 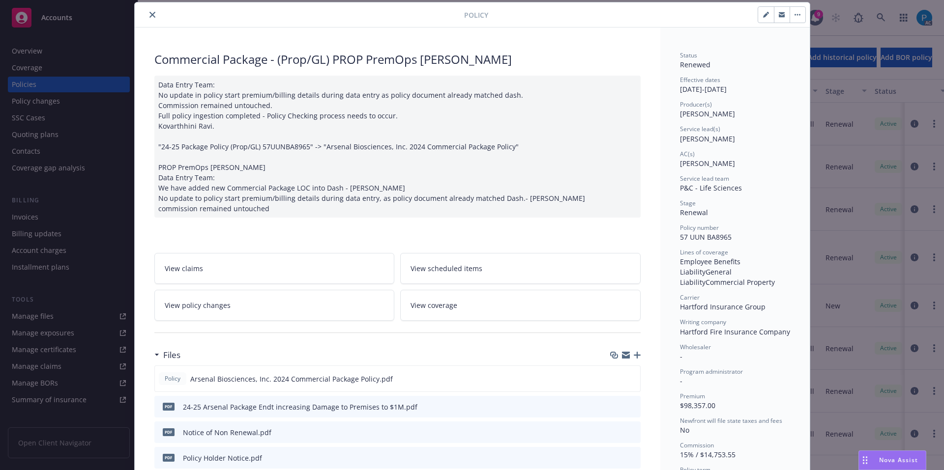 I want to click on button: Nova Assist, so click(x=892, y=461).